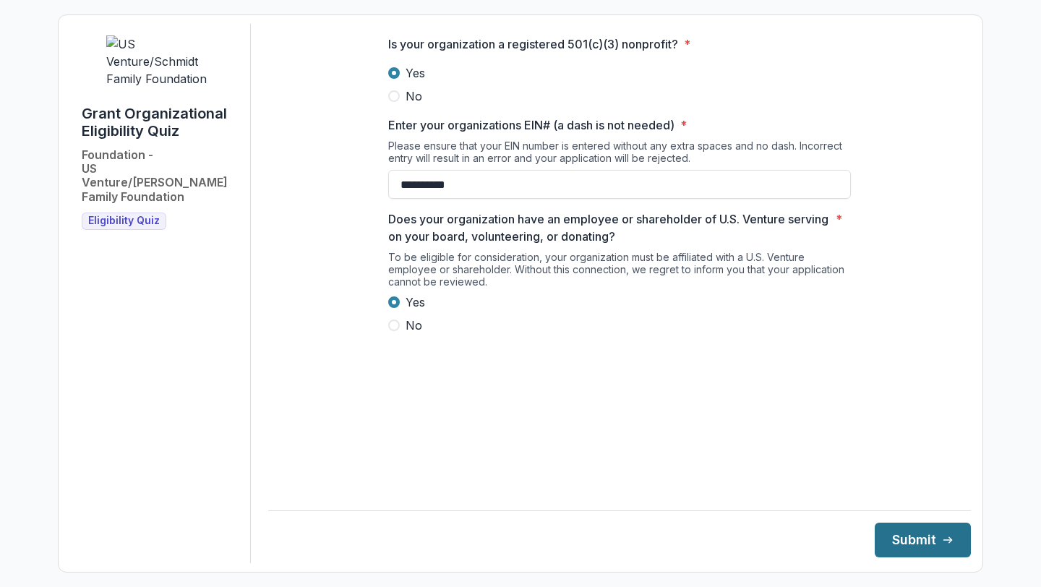 This screenshot has height=587, width=1041. What do you see at coordinates (619, 155) in the screenshot?
I see `div: Please ensure that your EIN number is entered without any extra spaces and no dash. Incorrect ent...` at bounding box center [619, 155].